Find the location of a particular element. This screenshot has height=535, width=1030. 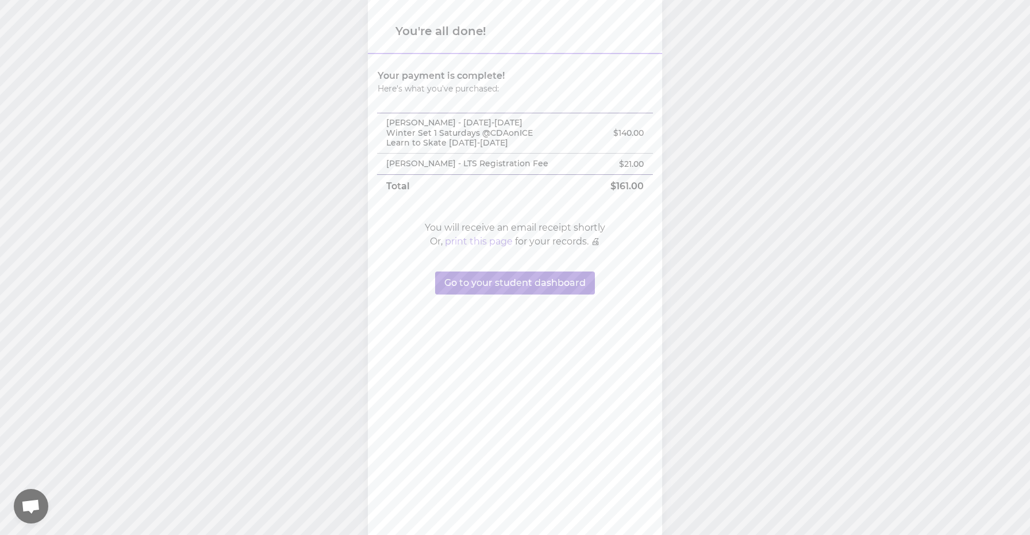

p: $ 161.00 is located at coordinates (607, 186).